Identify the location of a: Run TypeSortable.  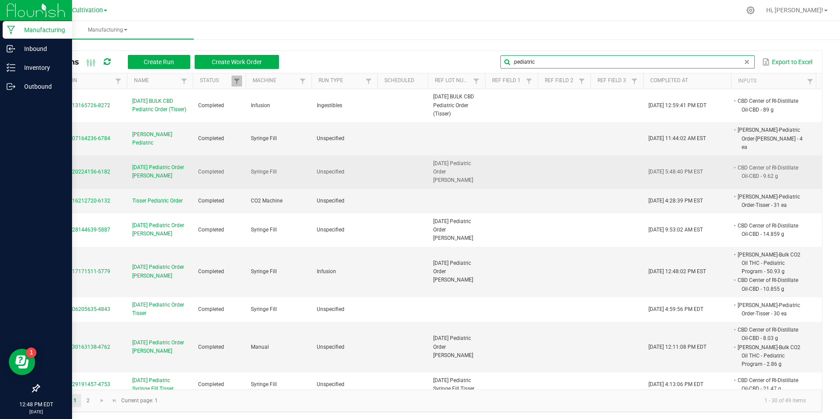
(341, 81).